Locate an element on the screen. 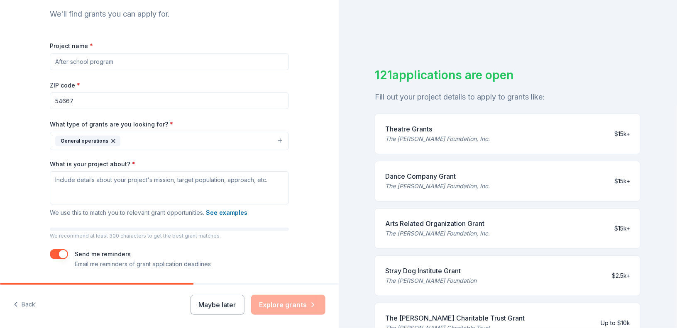 This screenshot has height=328, width=677. button: Maybe later is located at coordinates (217, 305).